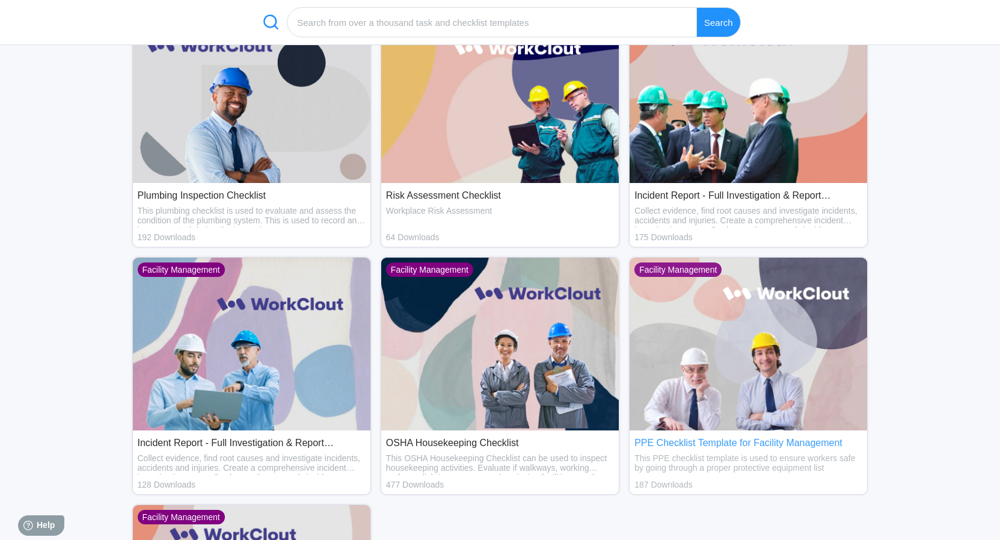 The width and height of the screenshot is (1000, 540). What do you see at coordinates (500, 237) in the screenshot?
I see `div: 64 Downloads` at bounding box center [500, 237].